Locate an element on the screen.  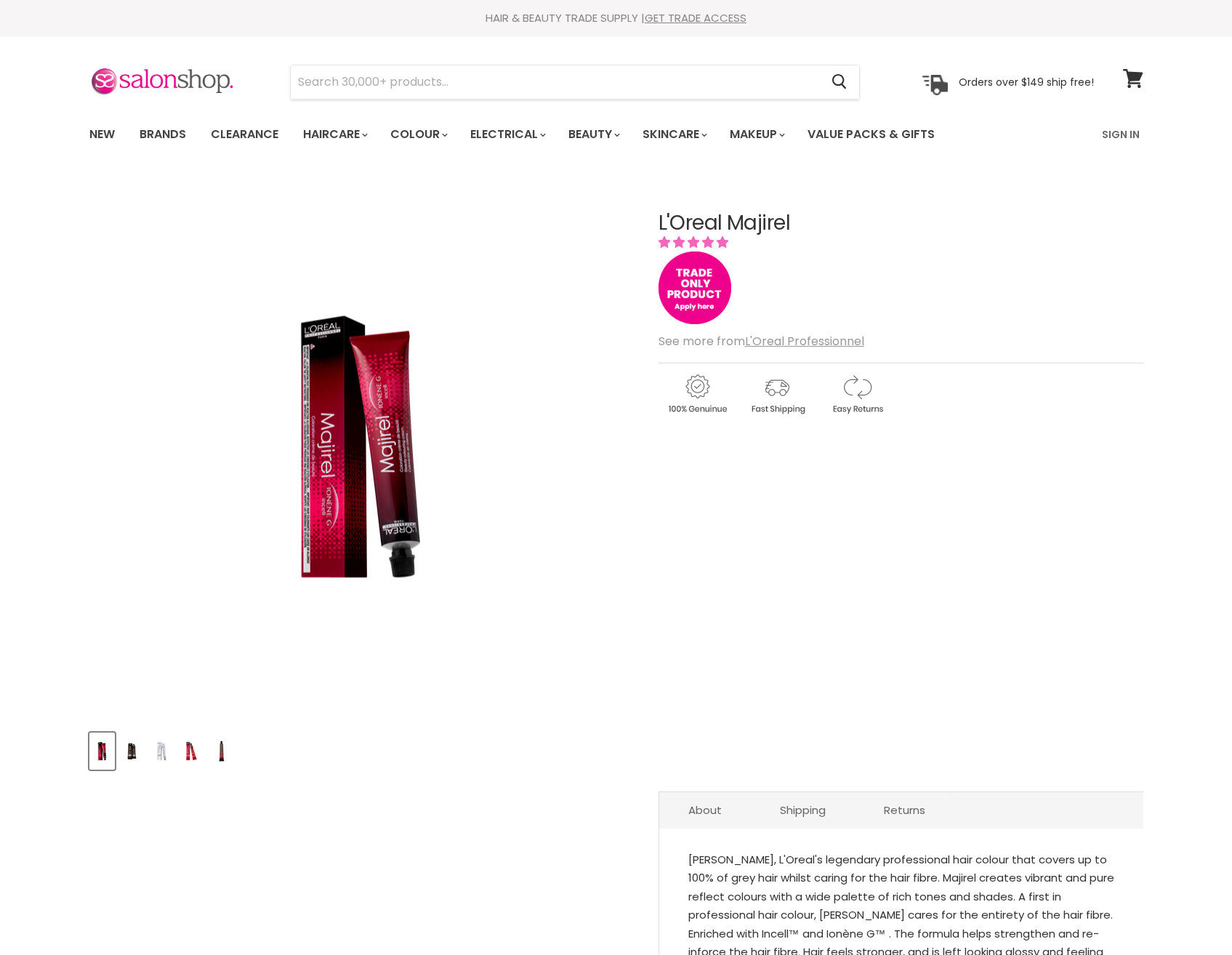
p: Orders over $149 ship free! is located at coordinates (1027, 81).